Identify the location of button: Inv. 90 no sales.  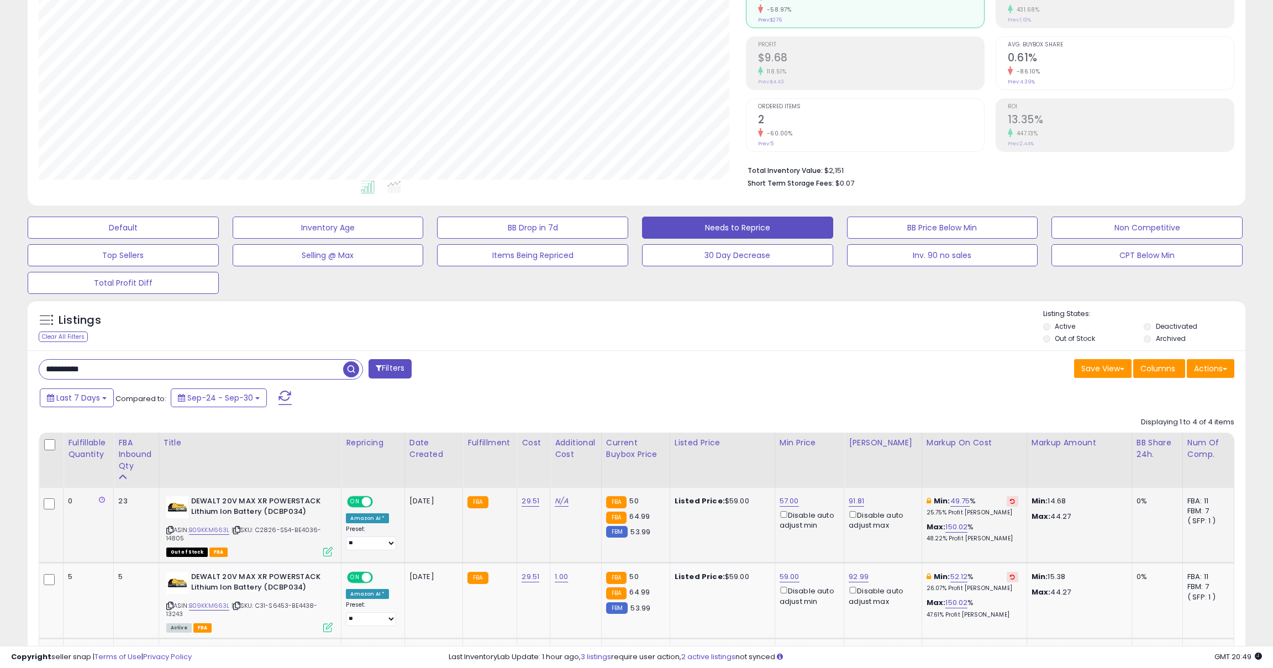
(942, 255).